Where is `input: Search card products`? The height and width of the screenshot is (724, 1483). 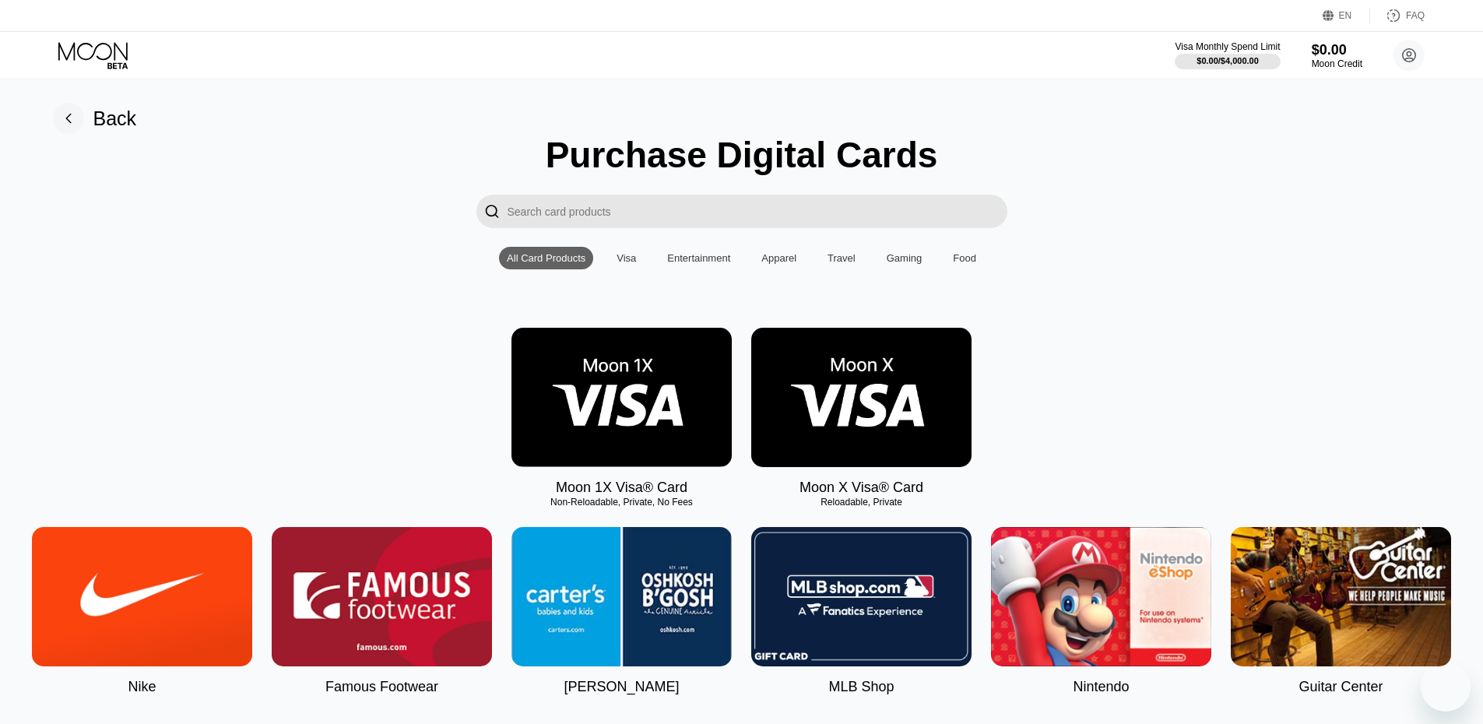
input: Search card products is located at coordinates (757, 211).